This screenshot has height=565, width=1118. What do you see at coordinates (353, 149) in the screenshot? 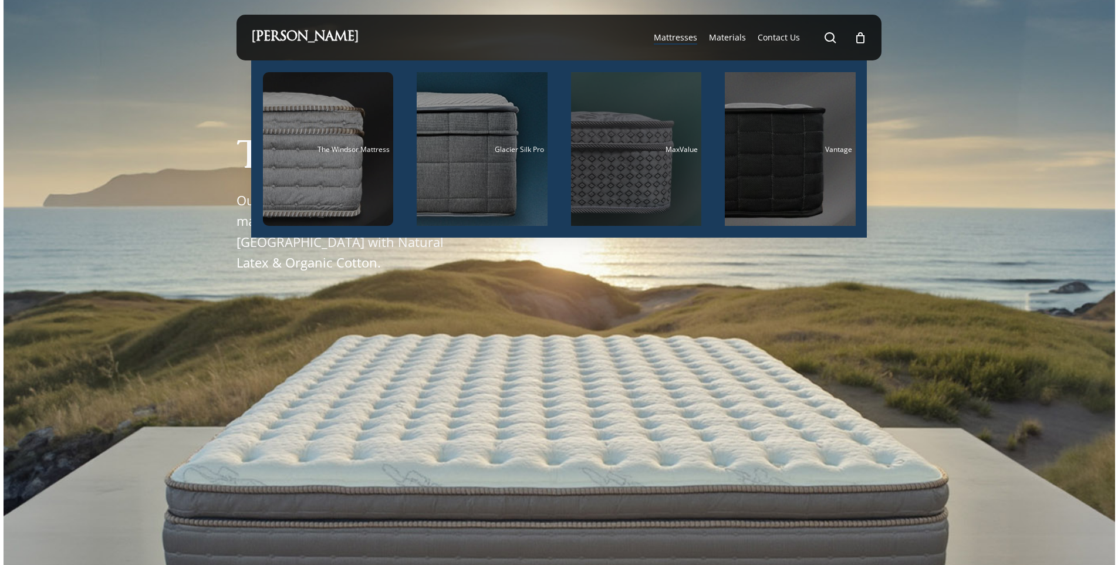
I see `span: The Windsor Mattress` at bounding box center [353, 149].